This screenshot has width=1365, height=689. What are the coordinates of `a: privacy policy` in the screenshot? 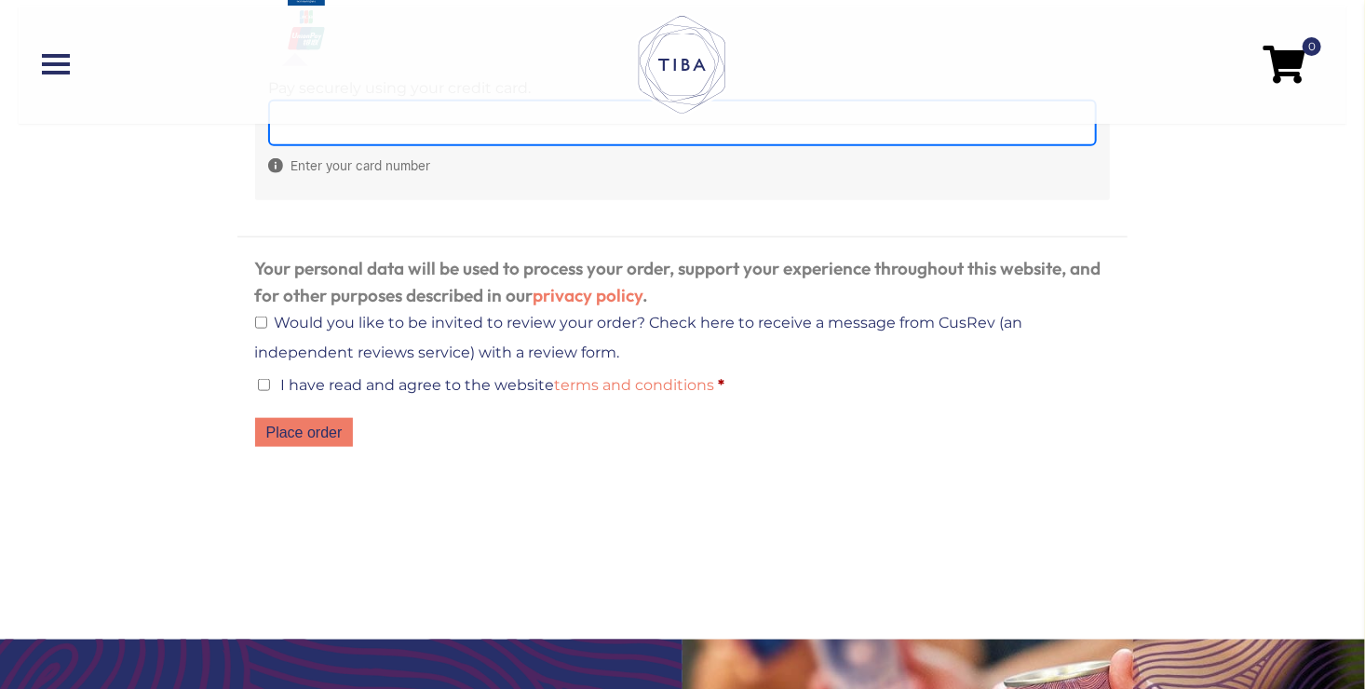 It's located at (588, 295).